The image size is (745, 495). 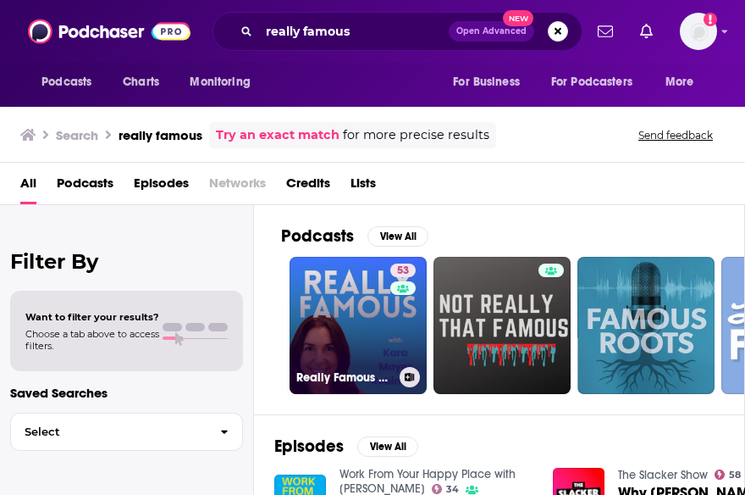 What do you see at coordinates (109, 31) in the screenshot?
I see `a: Podchaser - Follow, Share and Rate Podcasts` at bounding box center [109, 31].